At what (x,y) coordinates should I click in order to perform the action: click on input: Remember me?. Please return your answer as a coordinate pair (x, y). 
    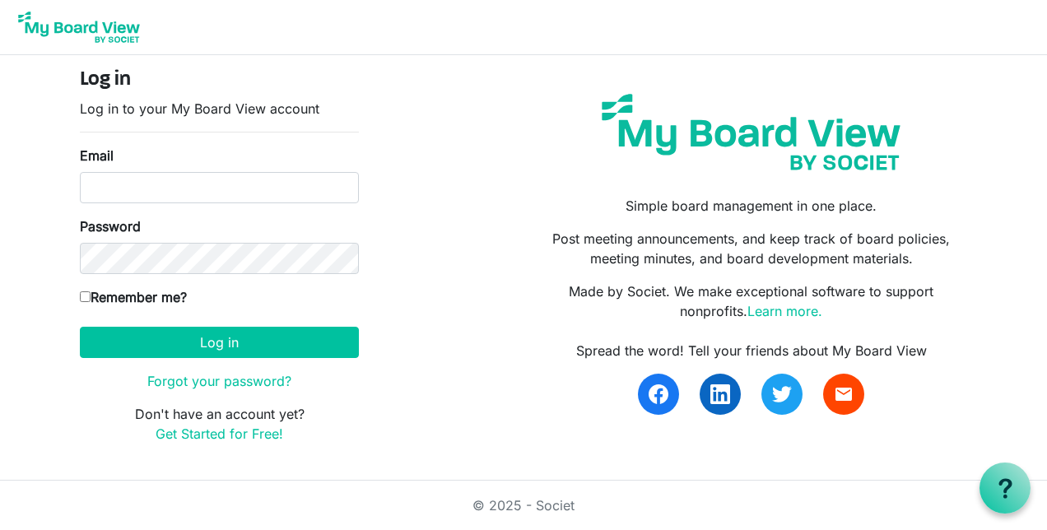
    Looking at the image, I should click on (85, 296).